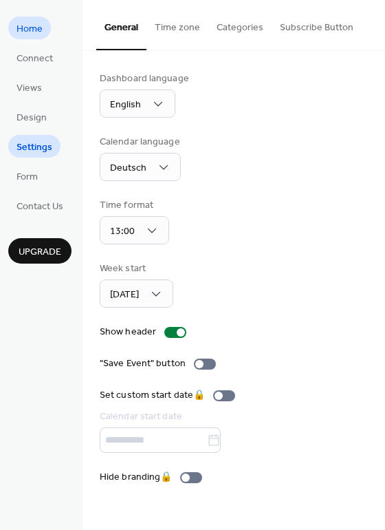  What do you see at coordinates (34, 57) in the screenshot?
I see `a: Connect` at bounding box center [34, 57].